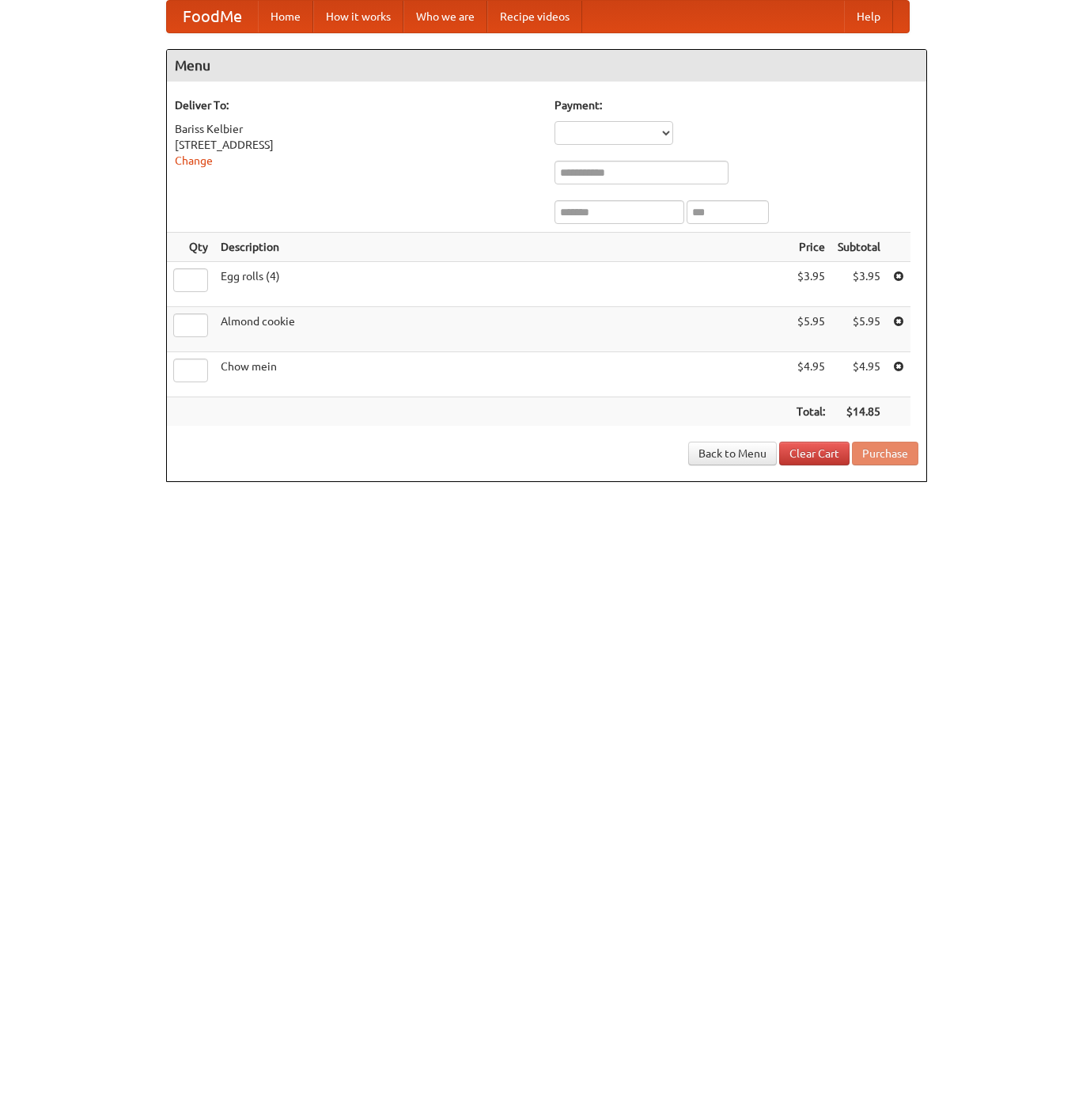 The height and width of the screenshot is (1120, 1075). What do you see at coordinates (358, 17) in the screenshot?
I see `a: How it works` at bounding box center [358, 17].